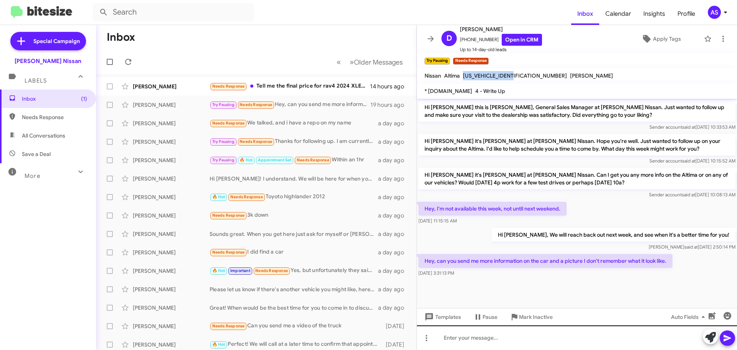 This screenshot has width=737, height=350. What do you see at coordinates (585, 14) in the screenshot?
I see `a: Inbox` at bounding box center [585, 14].